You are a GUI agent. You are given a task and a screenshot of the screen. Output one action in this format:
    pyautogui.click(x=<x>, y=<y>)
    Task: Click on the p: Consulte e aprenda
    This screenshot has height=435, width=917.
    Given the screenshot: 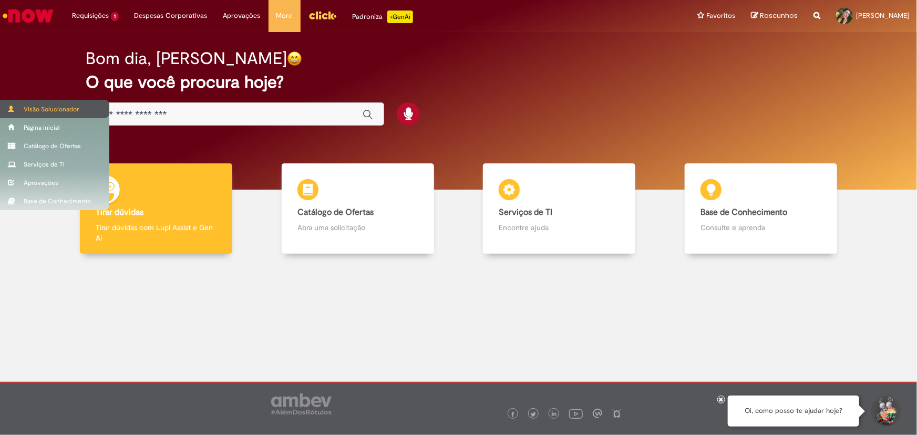 What is the action you would take?
    pyautogui.click(x=761, y=228)
    